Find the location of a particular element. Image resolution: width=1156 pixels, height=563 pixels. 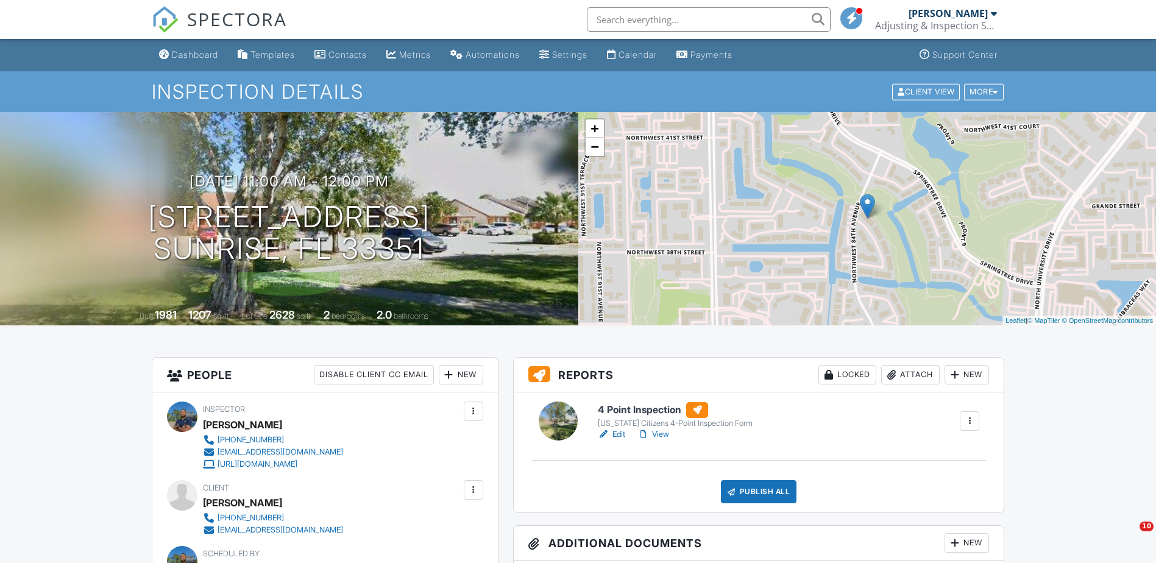

span: 10 is located at coordinates (1146, 526).